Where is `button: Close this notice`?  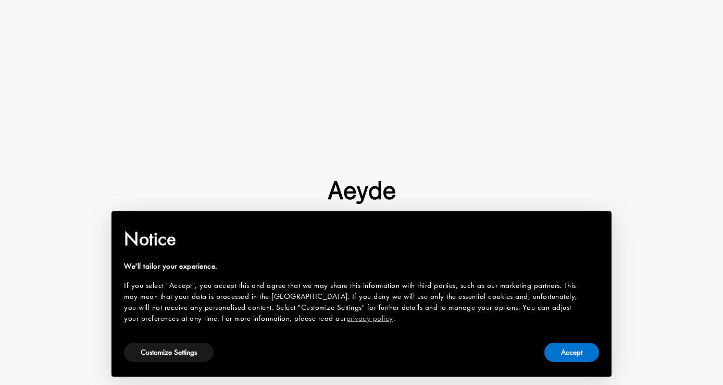
button: Close this notice is located at coordinates (595, 227).